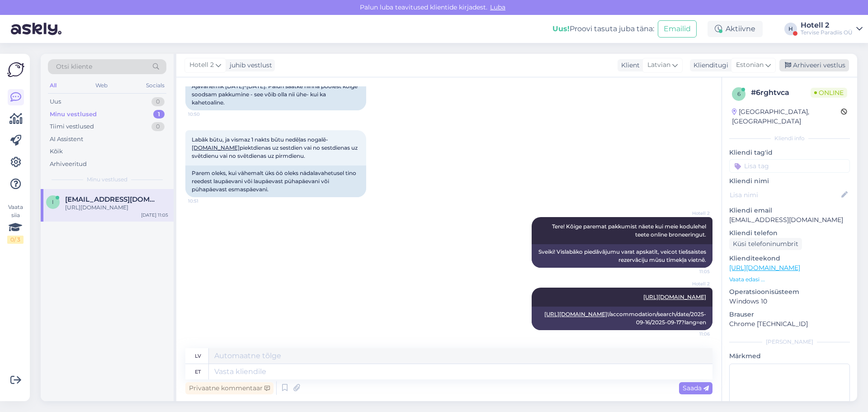  Describe the element at coordinates (72, 127) in the screenshot. I see `div: Tiimi vestlused` at that location.